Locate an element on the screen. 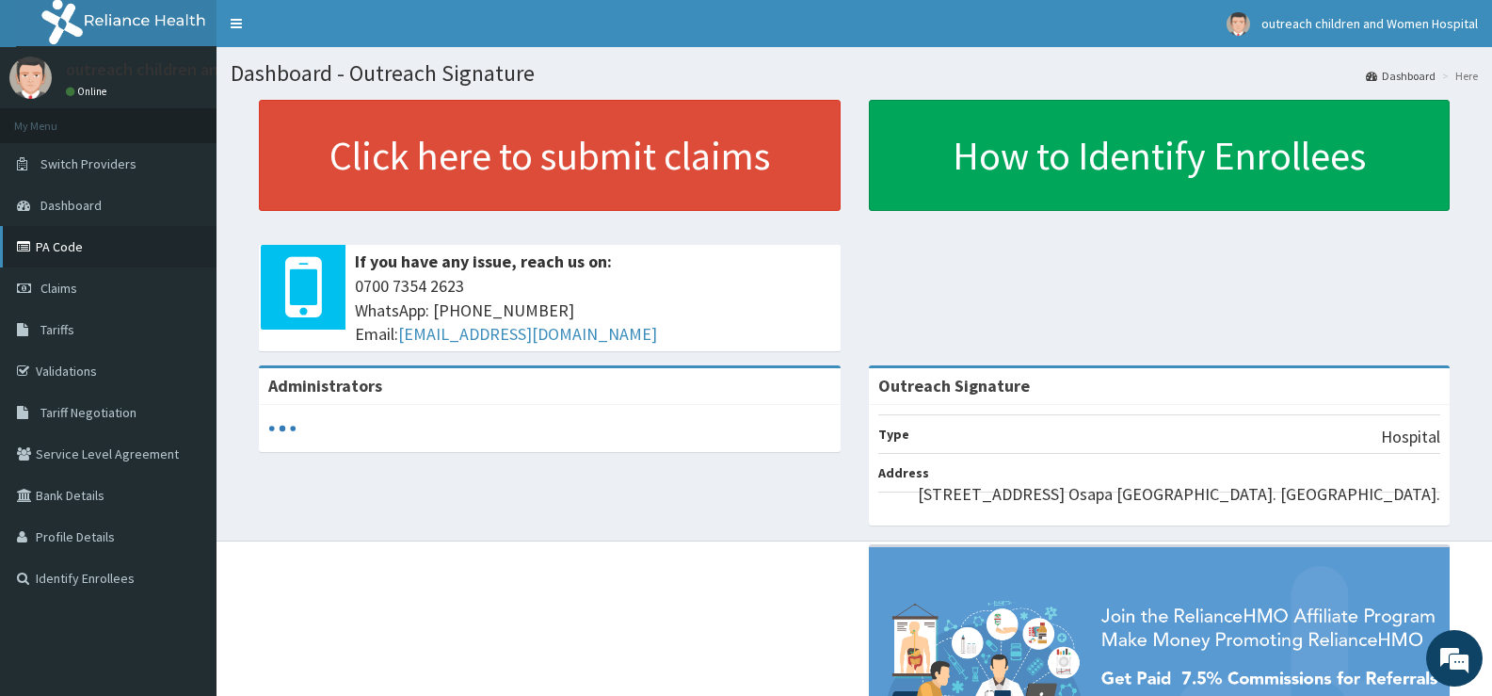  b: Type is located at coordinates (893, 434).